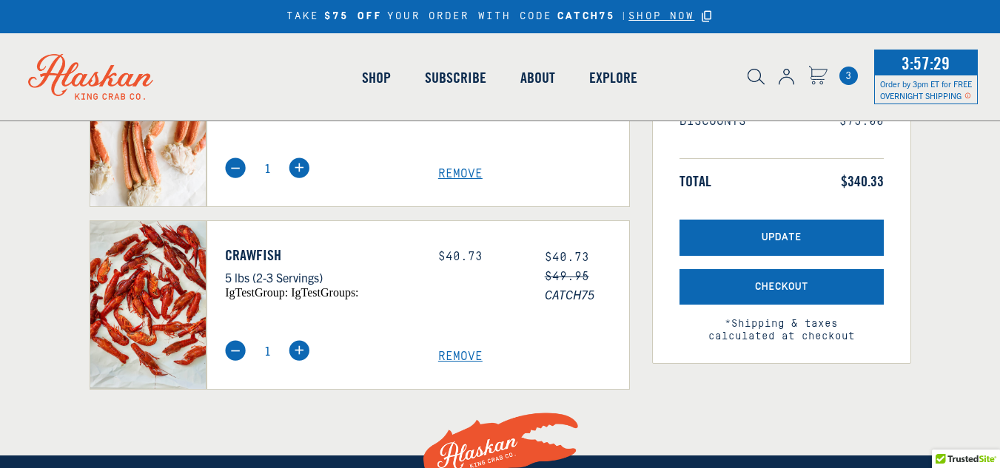 The image size is (1000, 468). Describe the element at coordinates (713, 121) in the screenshot. I see `span: Discounts` at that location.